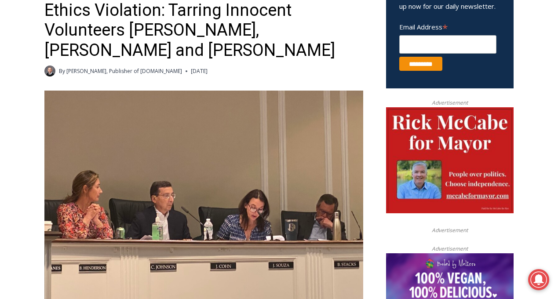 The image size is (558, 299). What do you see at coordinates (449, 160) in the screenshot?
I see `img: McCabe for Mayor` at bounding box center [449, 160].